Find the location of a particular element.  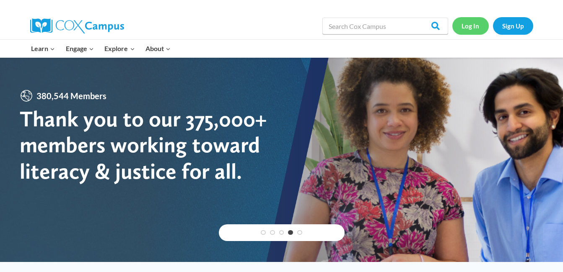

input: Search Cox Campus is located at coordinates (385, 26).